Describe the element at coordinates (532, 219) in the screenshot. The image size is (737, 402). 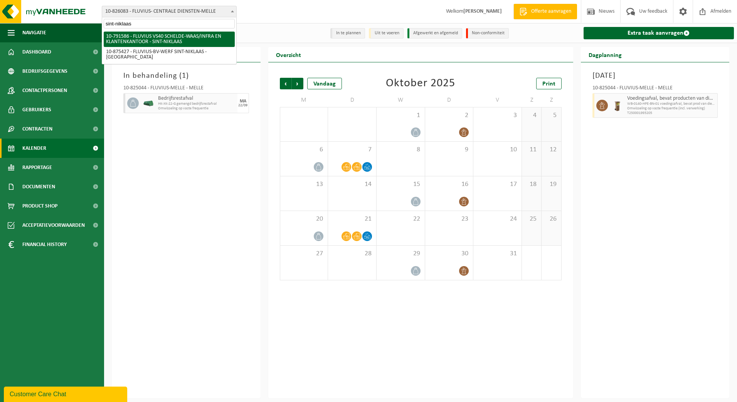
I see `span: 25` at that location.